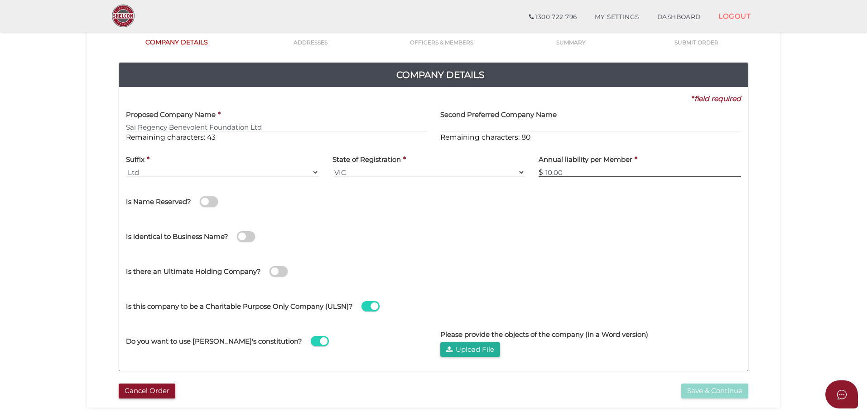 This screenshot has height=413, width=867. Describe the element at coordinates (586, 160) in the screenshot. I see `h4: Annual liability per Member` at that location.